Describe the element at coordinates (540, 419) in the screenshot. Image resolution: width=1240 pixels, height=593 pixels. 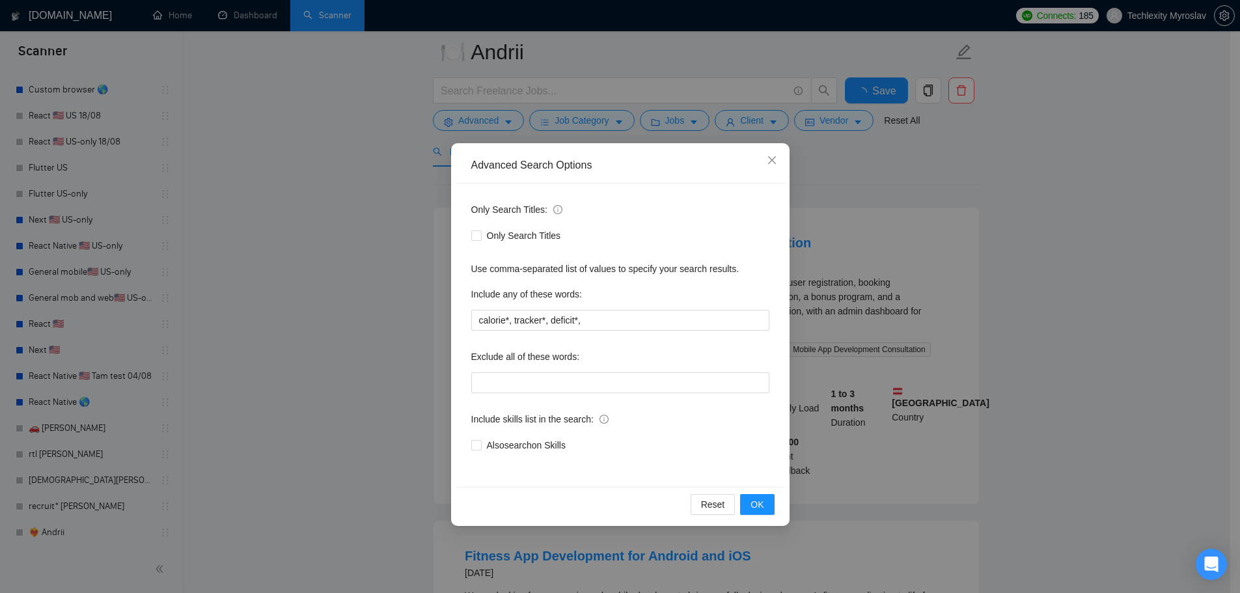
I see `span: Include skills list in the search:` at that location.